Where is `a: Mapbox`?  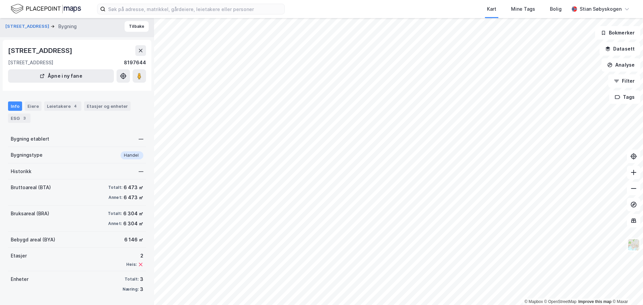
a: Mapbox is located at coordinates (534, 302).